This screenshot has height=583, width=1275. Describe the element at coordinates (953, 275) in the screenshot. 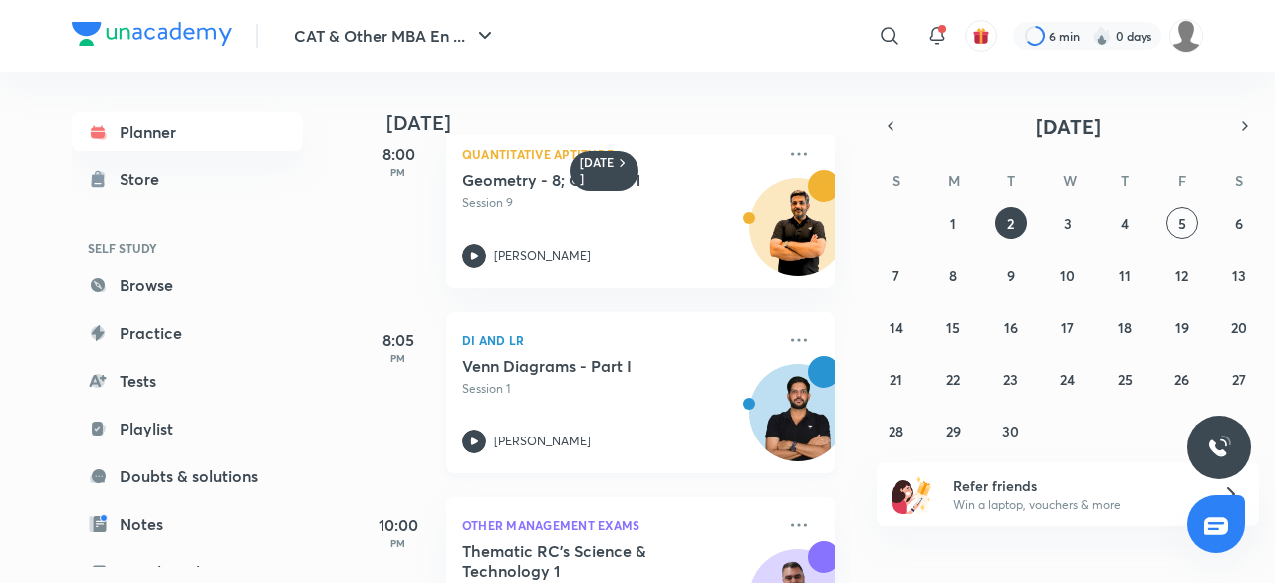

I see `abbr: September 8, 2025` at that location.